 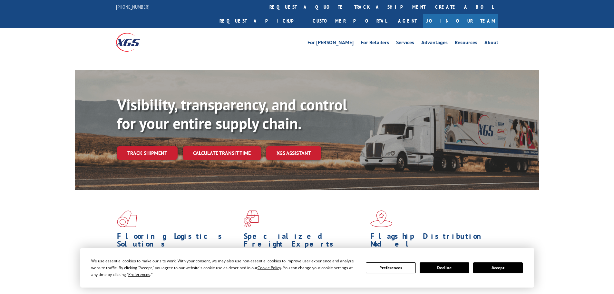 What do you see at coordinates (461, 21) in the screenshot?
I see `a: Join Our Team` at bounding box center [461, 21].